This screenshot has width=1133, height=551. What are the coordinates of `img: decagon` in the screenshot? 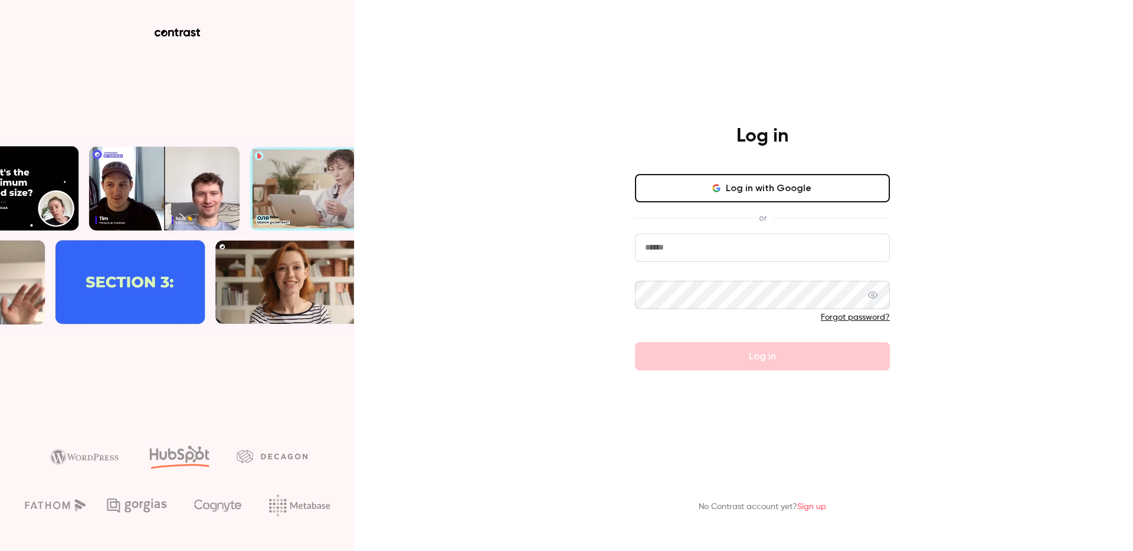 It's located at (272, 456).